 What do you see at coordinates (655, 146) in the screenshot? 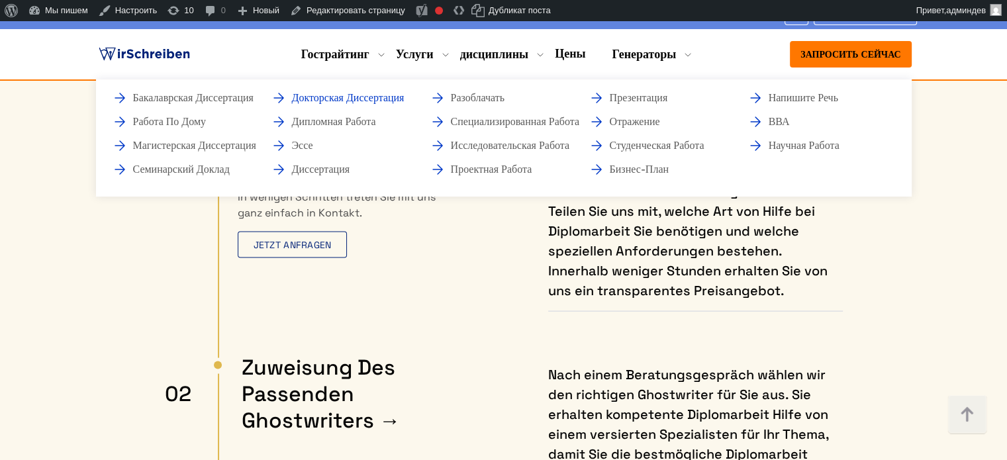
I see `a: студенческая работа` at bounding box center [655, 146].